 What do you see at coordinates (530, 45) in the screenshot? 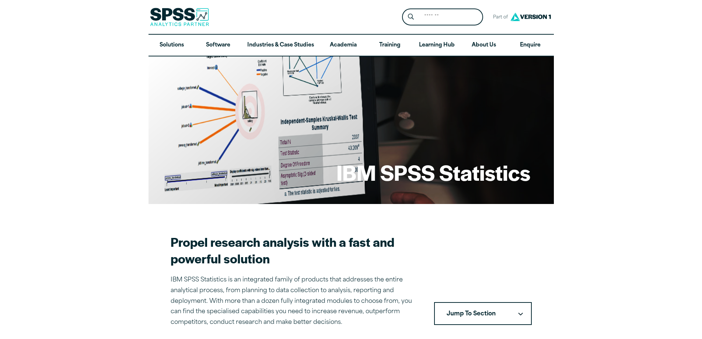
I see `a: Enquire` at bounding box center [530, 45].